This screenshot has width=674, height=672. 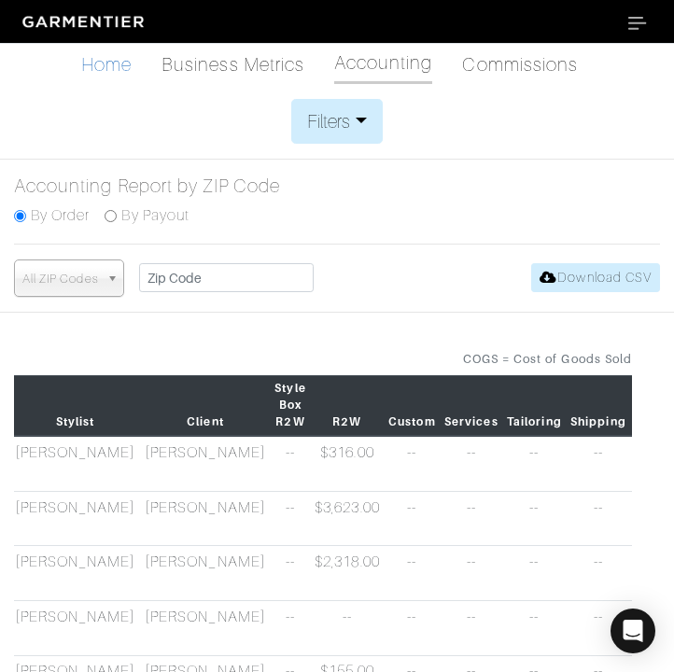 I want to click on td: $316.00, so click(x=346, y=463).